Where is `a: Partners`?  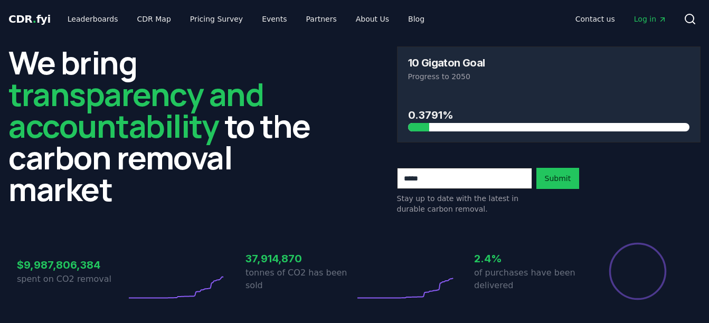 a: Partners is located at coordinates (322, 19).